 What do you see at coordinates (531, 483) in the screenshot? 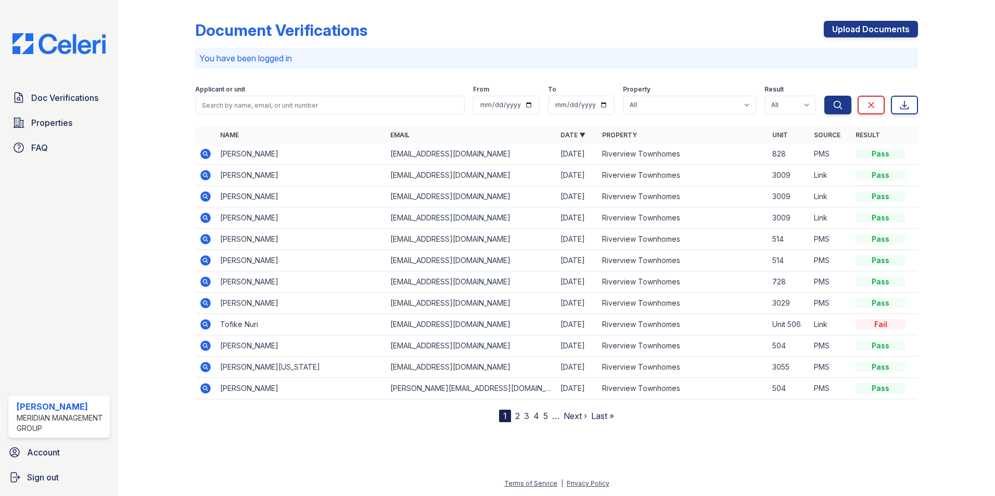
I see `a: Terms of Service` at bounding box center [531, 483].